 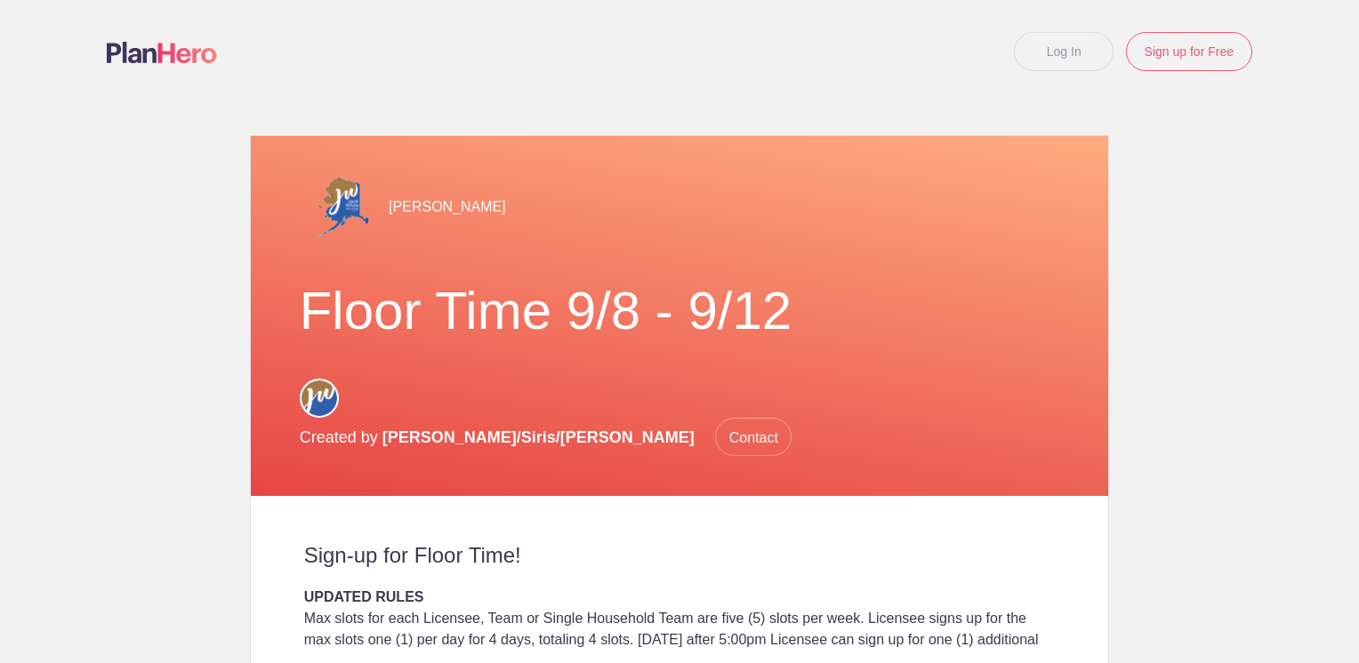 I want to click on strong: UPDATED RULES, so click(x=364, y=597).